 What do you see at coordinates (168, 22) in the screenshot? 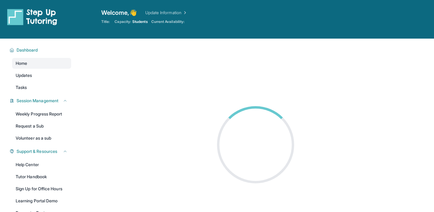
I see `span: Current Availability:` at bounding box center [168, 22].